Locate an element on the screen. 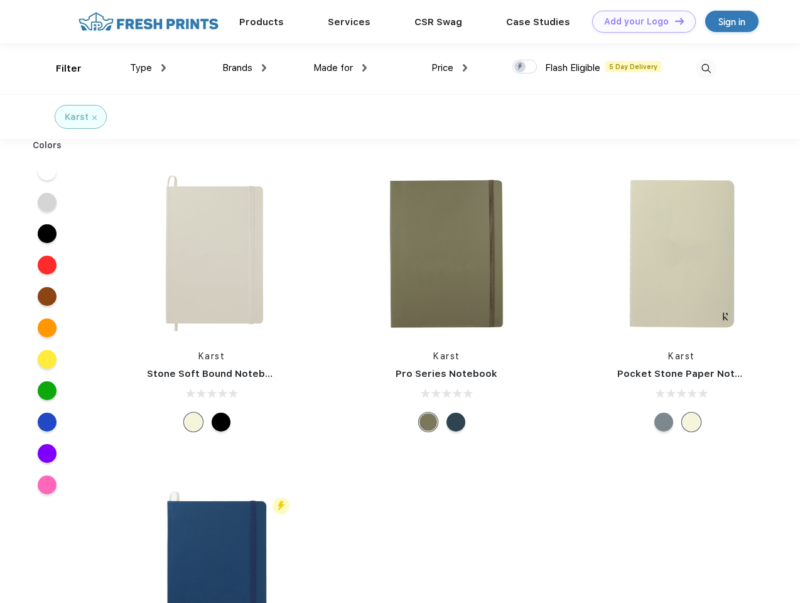 Image resolution: width=800 pixels, height=603 pixels. span: Made for is located at coordinates (333, 68).